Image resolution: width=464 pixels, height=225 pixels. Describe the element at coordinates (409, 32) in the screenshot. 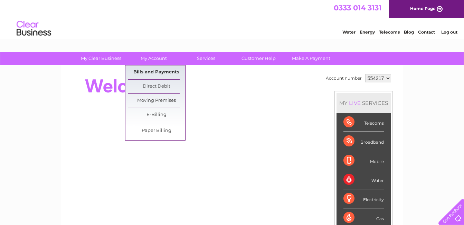

I see `a: Blog` at that location.